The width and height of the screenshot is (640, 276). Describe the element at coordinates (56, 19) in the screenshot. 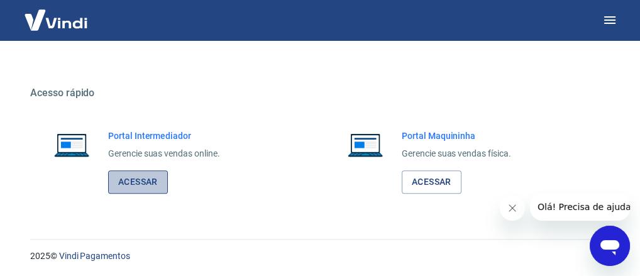

I see `img: Vindi` at that location.